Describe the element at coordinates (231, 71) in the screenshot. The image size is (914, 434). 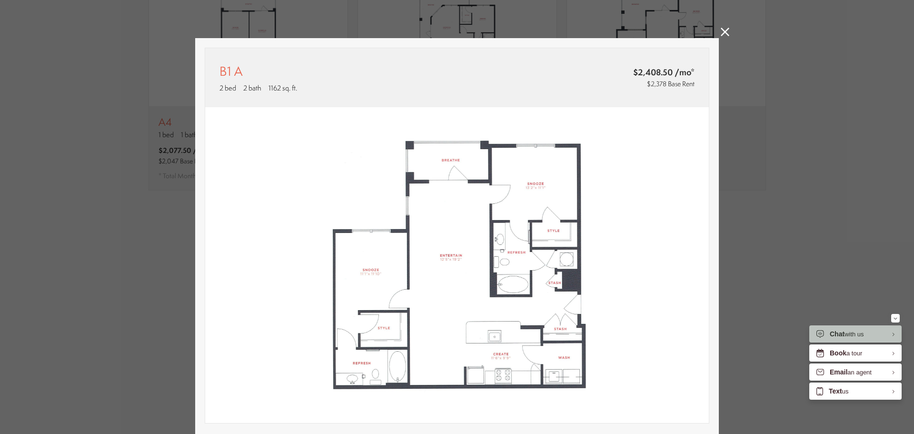
I see `p: B1 A` at that location.